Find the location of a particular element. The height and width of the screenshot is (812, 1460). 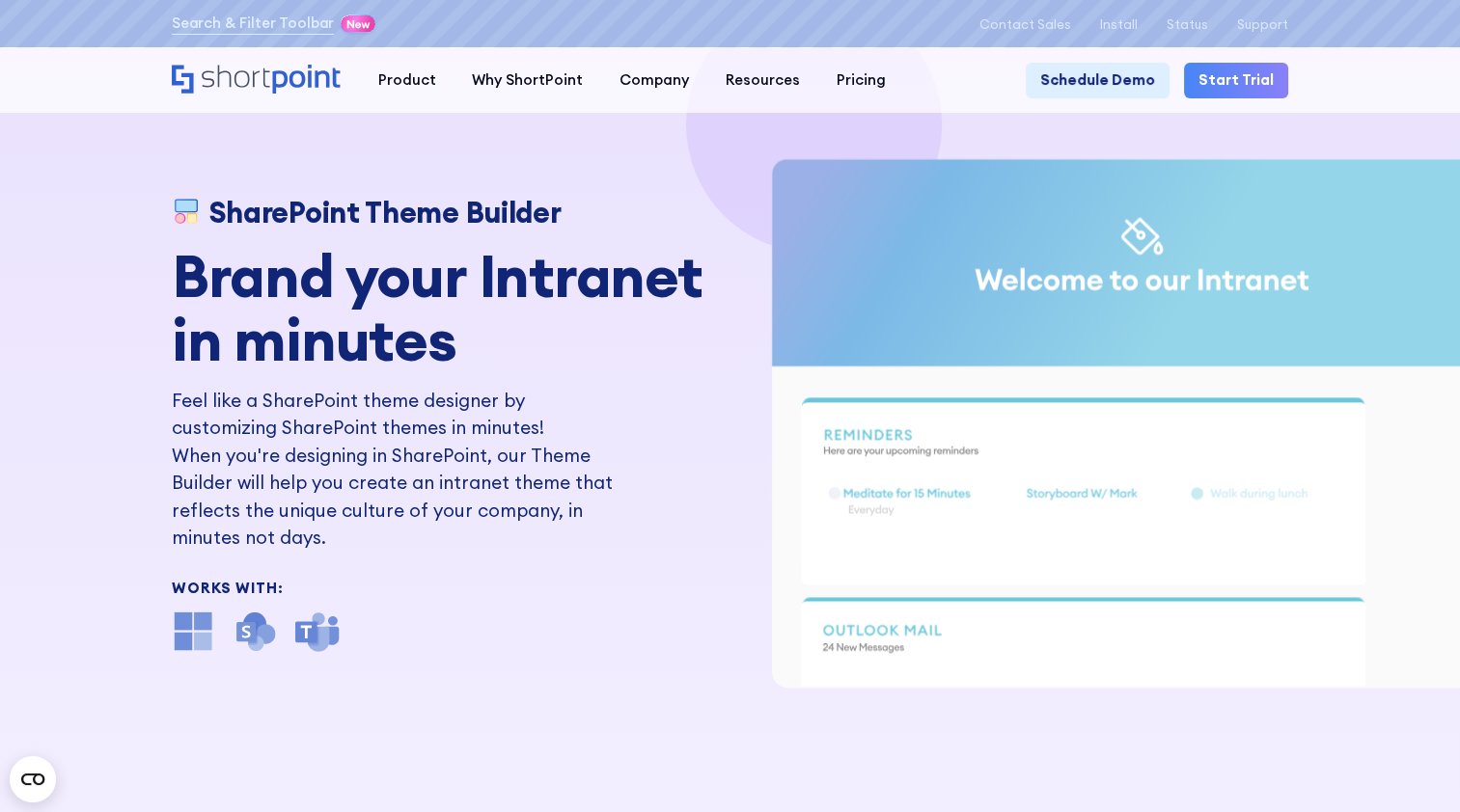

p: Status is located at coordinates (1187, 24).